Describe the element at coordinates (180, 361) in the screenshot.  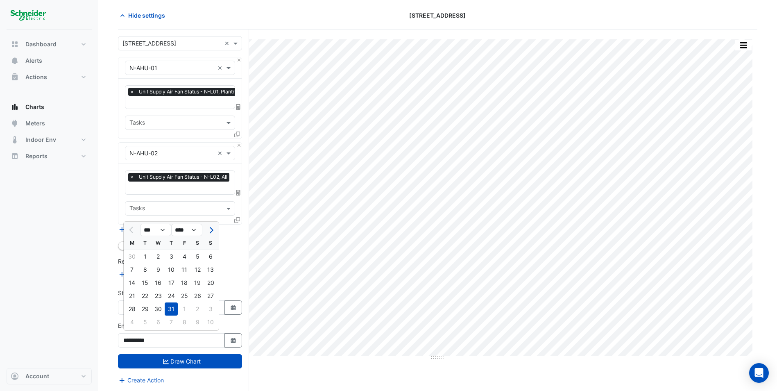
I see `button: Draw Chart` at that location.